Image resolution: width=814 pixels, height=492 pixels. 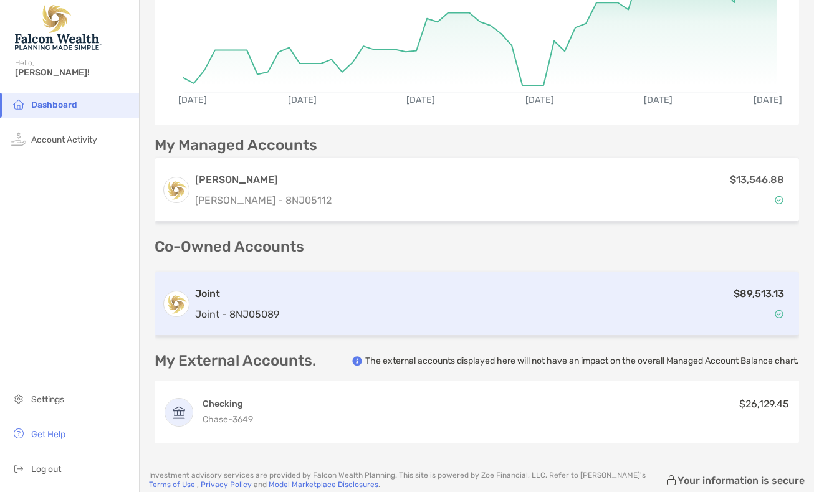 What do you see at coordinates (218, 419) in the screenshot?
I see `span: Chase -` at bounding box center [218, 419].